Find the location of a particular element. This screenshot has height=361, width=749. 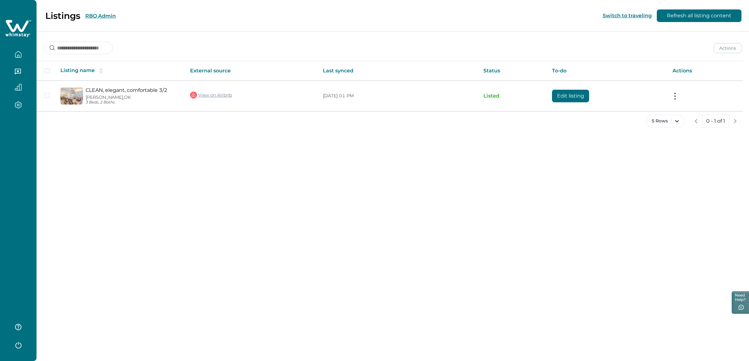

button: previous page is located at coordinates (696, 121).